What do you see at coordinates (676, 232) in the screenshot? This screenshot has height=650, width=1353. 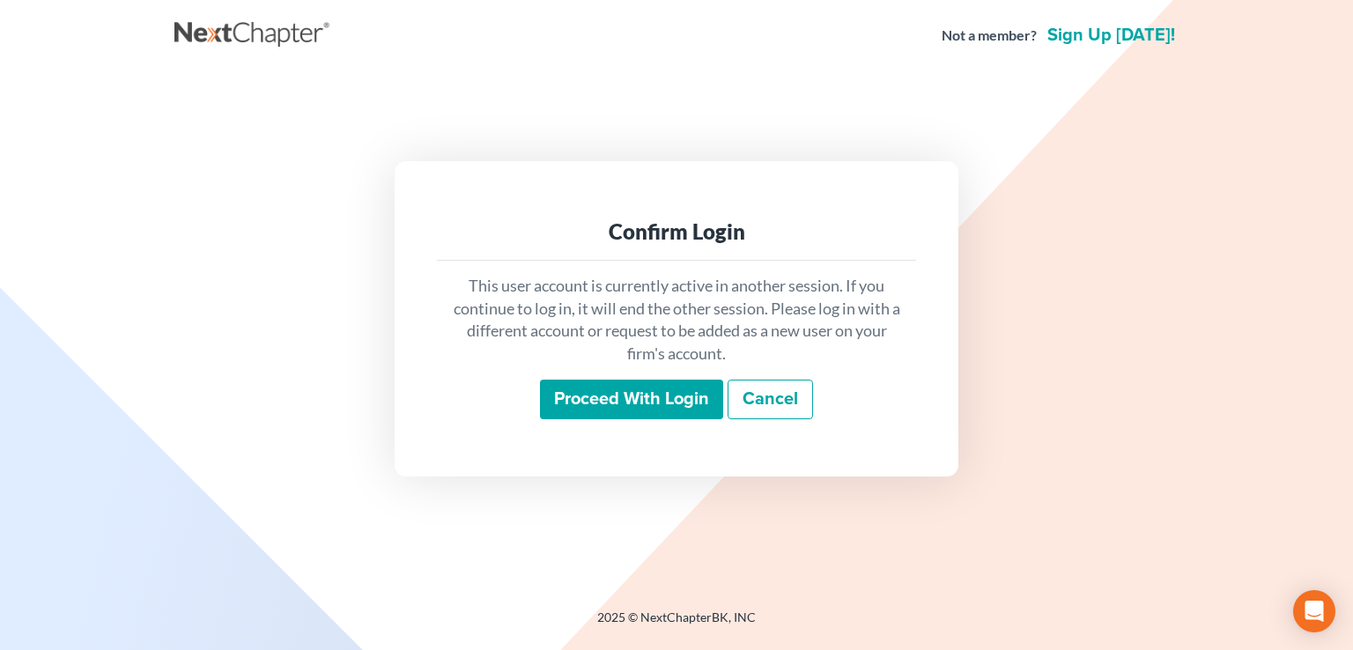 I see `div: Confirm Login` at bounding box center [676, 232].